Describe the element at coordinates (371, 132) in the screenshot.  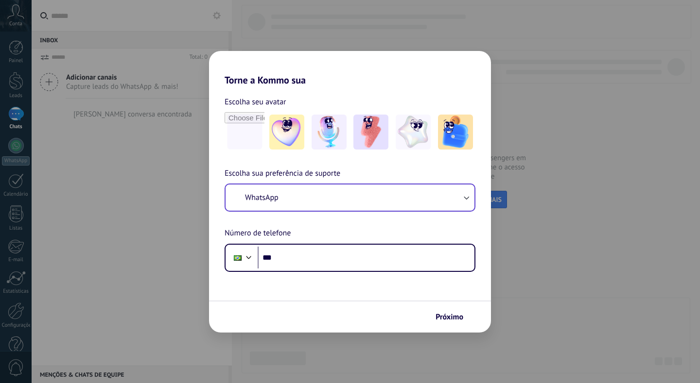
I see `img: -3.jpeg` at that location.